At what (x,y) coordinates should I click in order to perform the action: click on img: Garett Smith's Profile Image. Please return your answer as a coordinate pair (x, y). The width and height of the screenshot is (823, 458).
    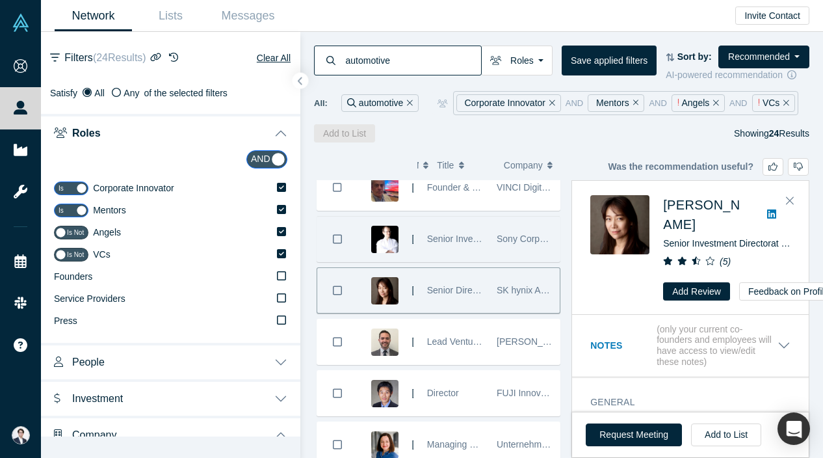
    Looking at the image, I should click on (385, 342).